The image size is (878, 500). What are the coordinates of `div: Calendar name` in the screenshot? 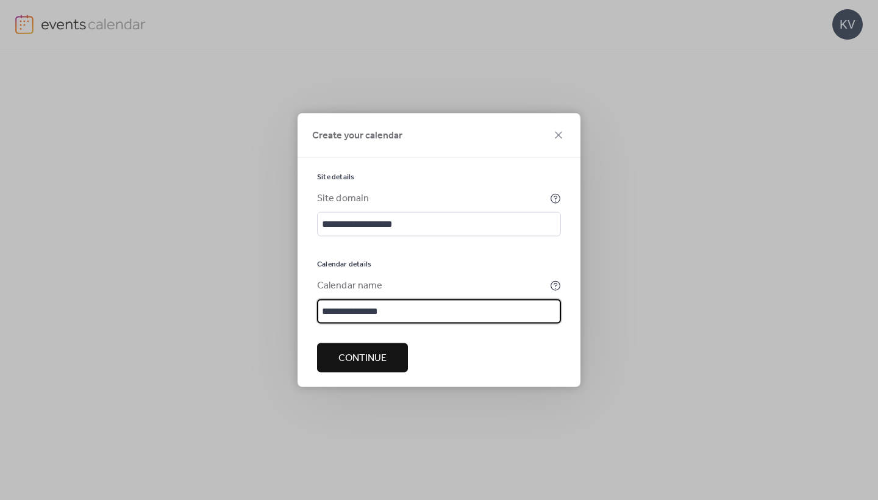 It's located at (432, 286).